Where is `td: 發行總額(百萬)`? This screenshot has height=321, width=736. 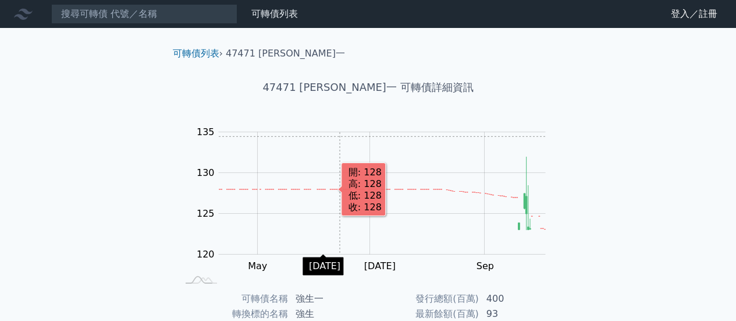 td: 發行總額(百萬) is located at coordinates (424, 299).